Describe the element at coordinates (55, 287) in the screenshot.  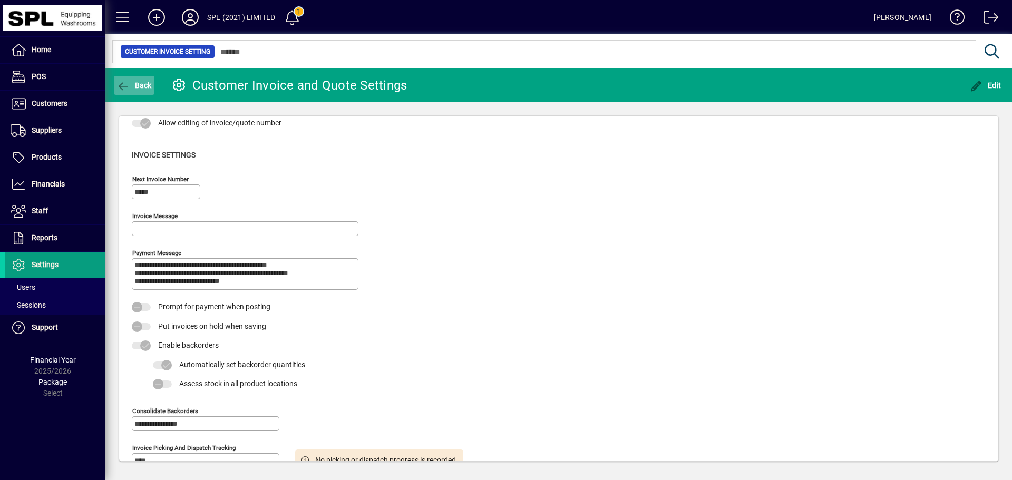
I see `a: Users` at that location.